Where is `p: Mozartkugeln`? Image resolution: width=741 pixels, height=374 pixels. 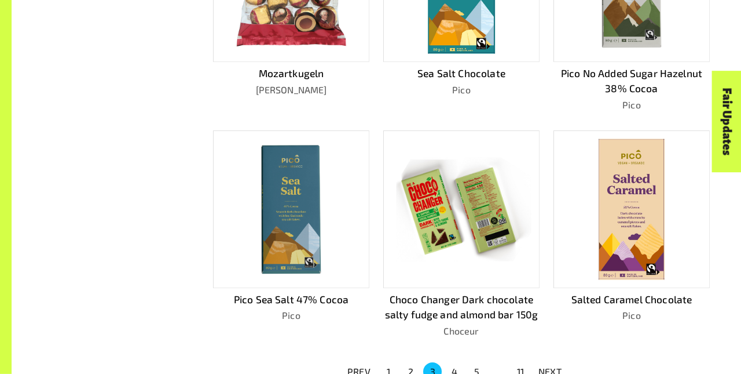 p: Mozartkugeln is located at coordinates (291, 74).